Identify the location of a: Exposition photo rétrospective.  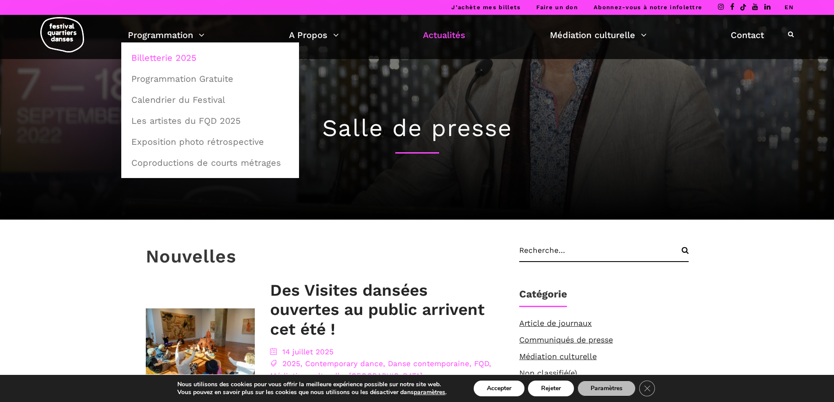
(210, 142).